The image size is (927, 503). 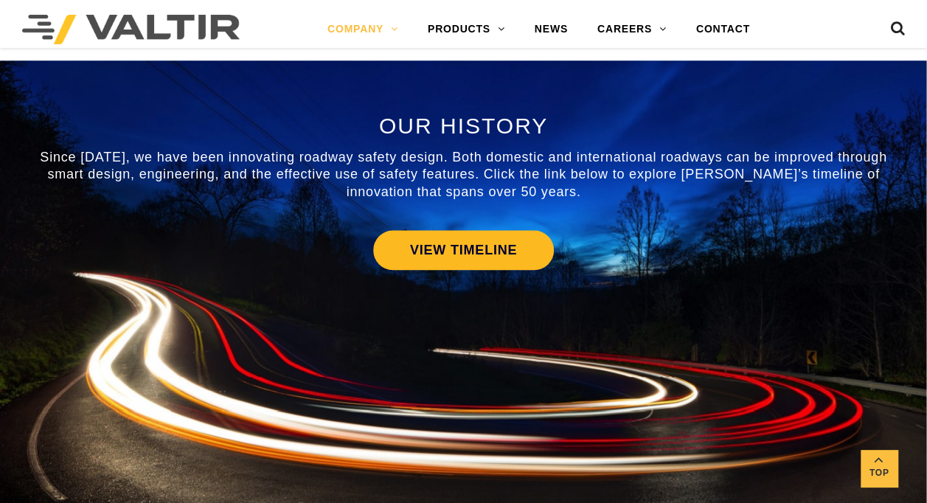 What do you see at coordinates (632, 29) in the screenshot?
I see `a: CAREERS` at bounding box center [632, 29].